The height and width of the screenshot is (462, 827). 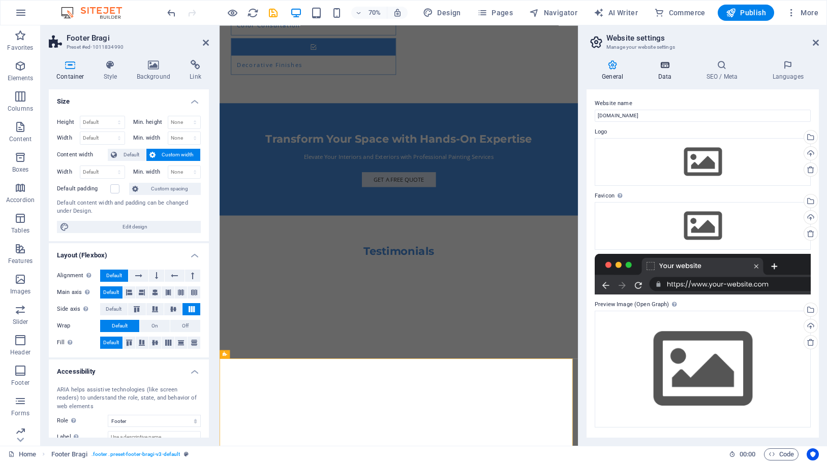 What do you see at coordinates (171, 13) in the screenshot?
I see `button: undo` at bounding box center [171, 13].